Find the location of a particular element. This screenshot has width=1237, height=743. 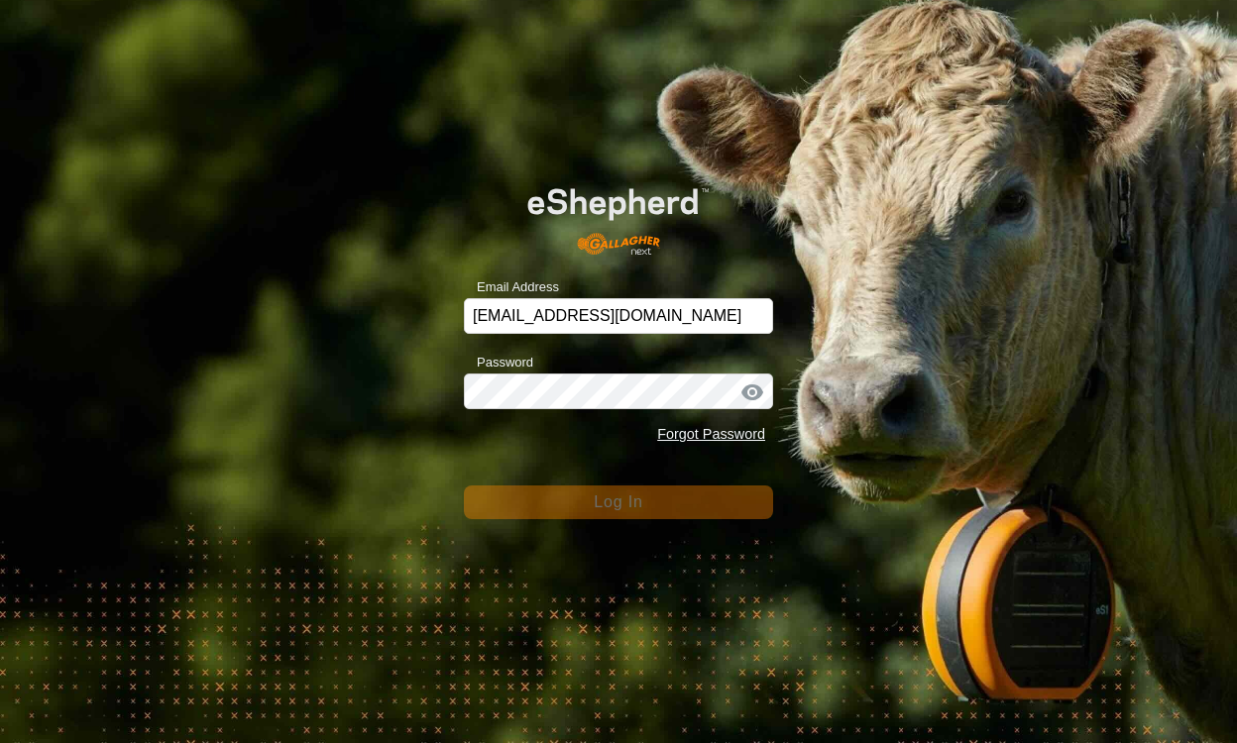

span: Log In is located at coordinates (617, 501).